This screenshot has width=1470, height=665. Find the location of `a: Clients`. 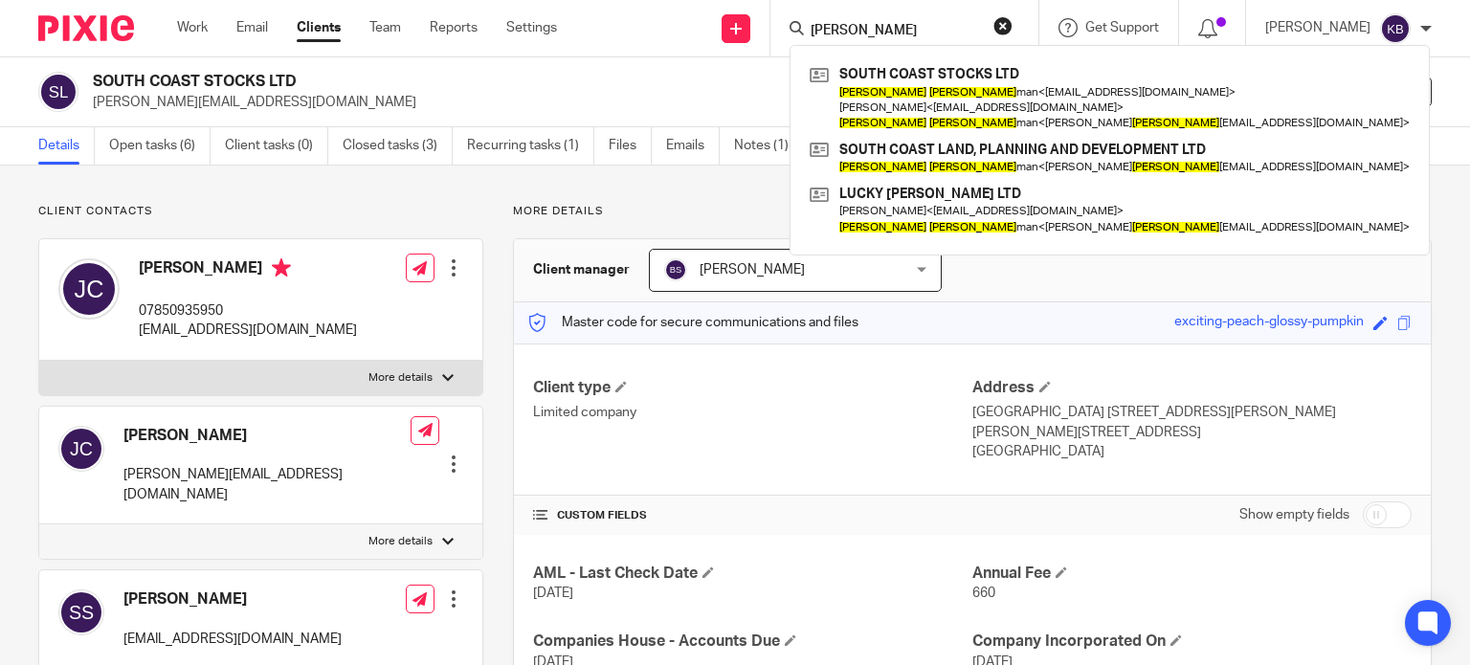

a: Clients is located at coordinates (319, 28).